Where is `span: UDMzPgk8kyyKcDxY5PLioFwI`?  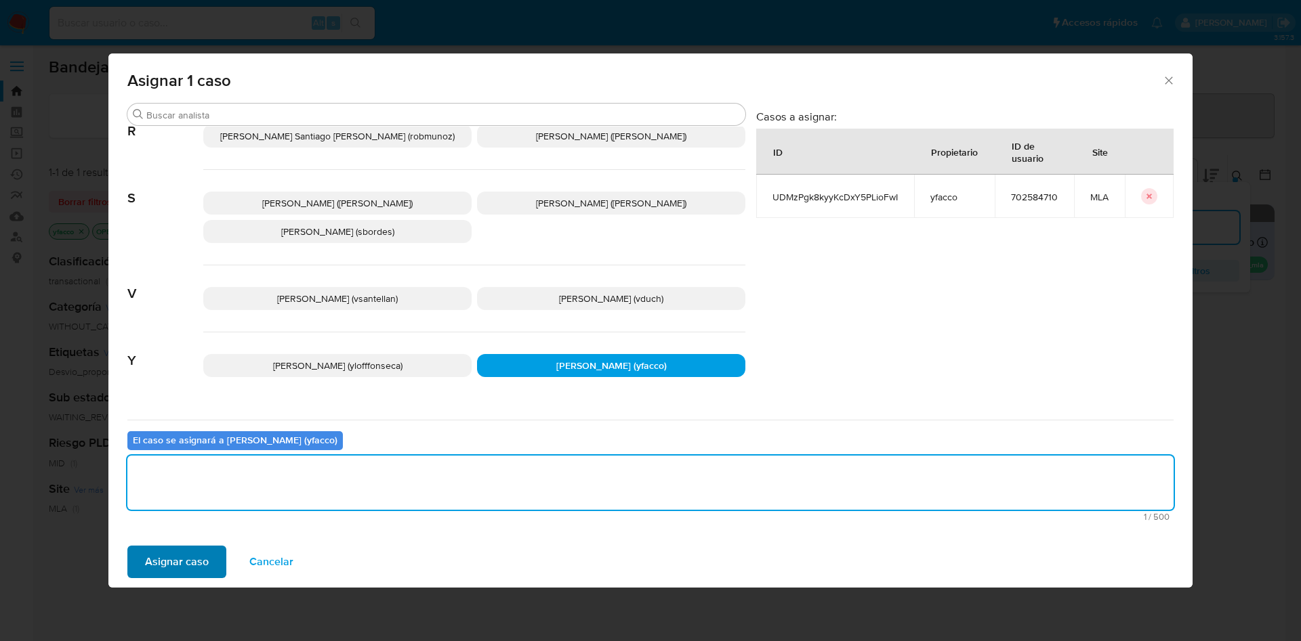
span: UDMzPgk8kyyKcDxY5PLioFwI is located at coordinates (834, 197).